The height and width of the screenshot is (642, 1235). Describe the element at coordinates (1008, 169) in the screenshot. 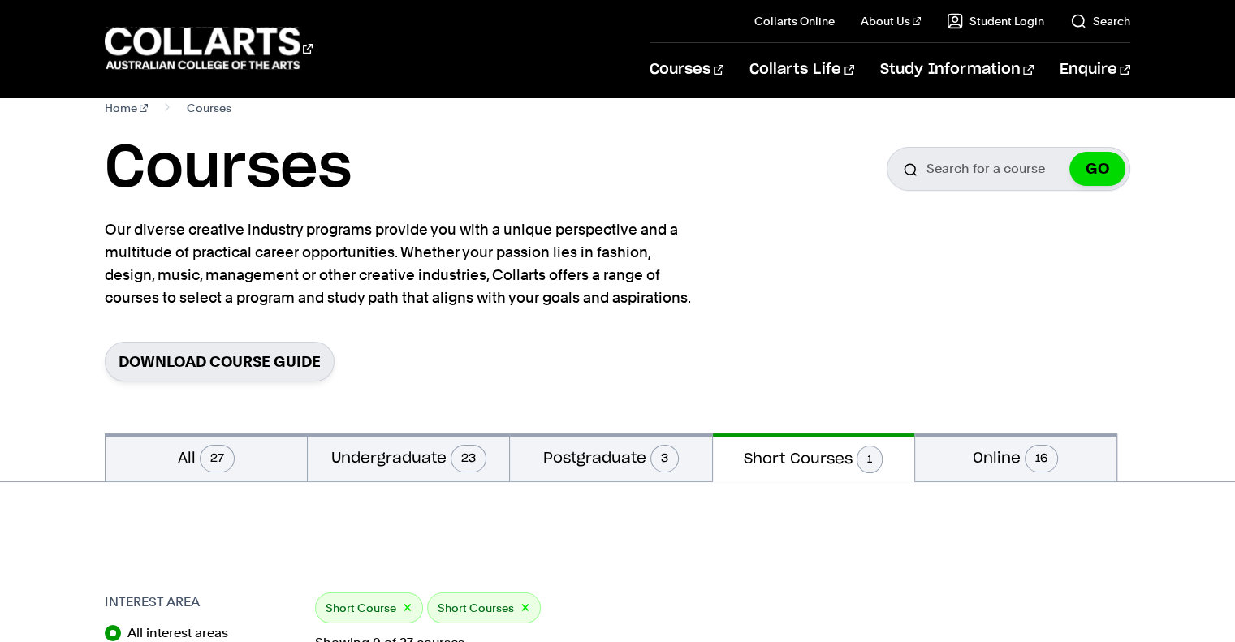

I see `form: Search for a course` at that location.